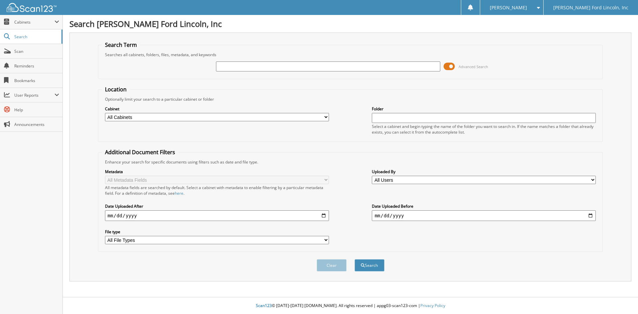 This screenshot has width=638, height=314. What do you see at coordinates (484, 109) in the screenshot?
I see `label: Folder` at bounding box center [484, 109].